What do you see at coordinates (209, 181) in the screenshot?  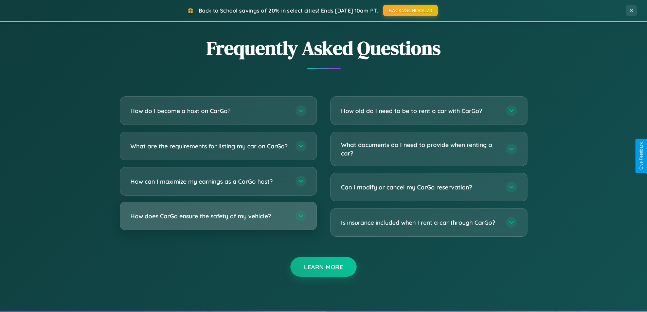 I see `h3: How can I maximize my earnings as a CarGo host?` at bounding box center [209, 181].